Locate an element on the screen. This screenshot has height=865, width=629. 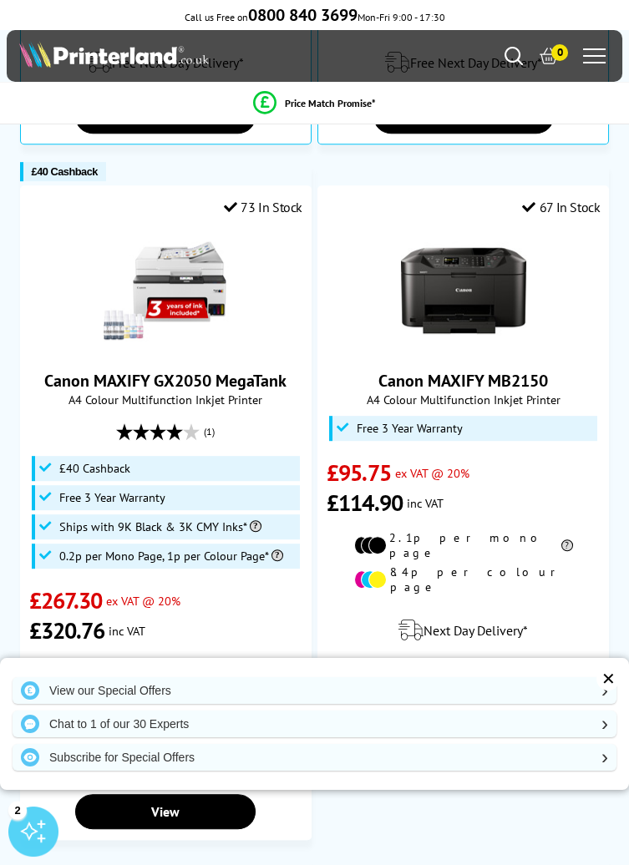
img: Canon MAXIFY GX2050 MegaTank is located at coordinates (165, 291).